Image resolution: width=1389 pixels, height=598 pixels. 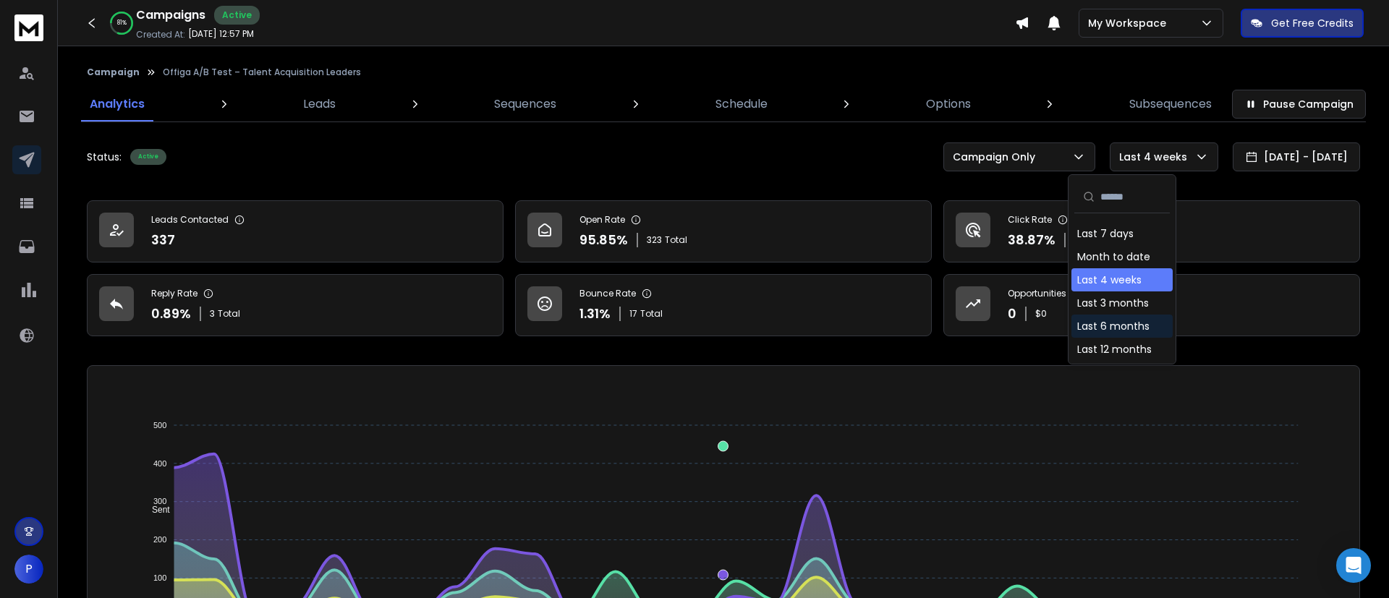 What do you see at coordinates (525, 104) in the screenshot?
I see `a: Sequences` at bounding box center [525, 104].